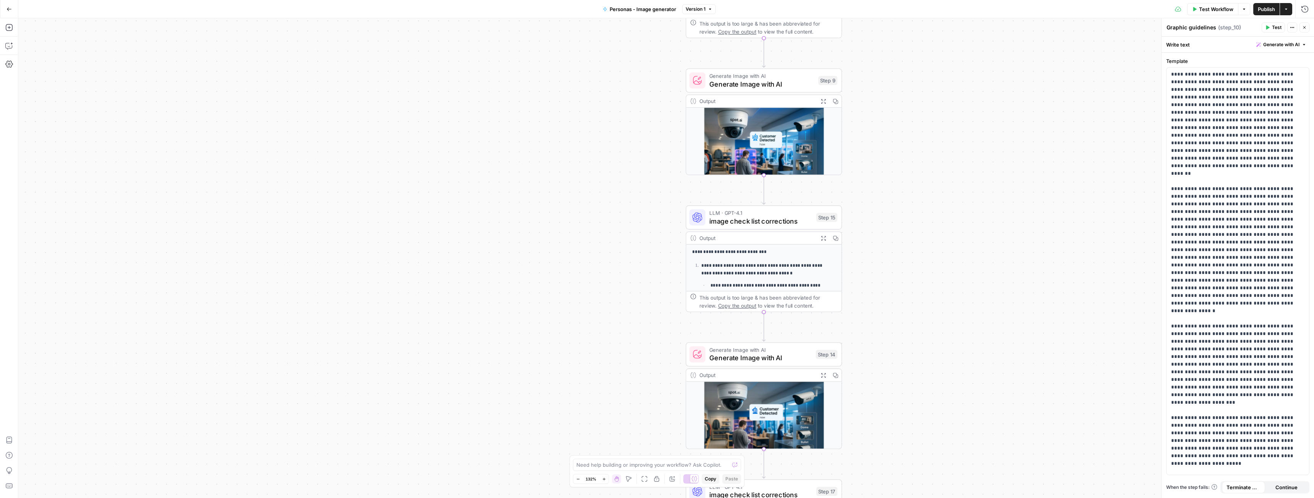  What do you see at coordinates (828, 81) in the screenshot?
I see `div: Step 9` at bounding box center [828, 81].